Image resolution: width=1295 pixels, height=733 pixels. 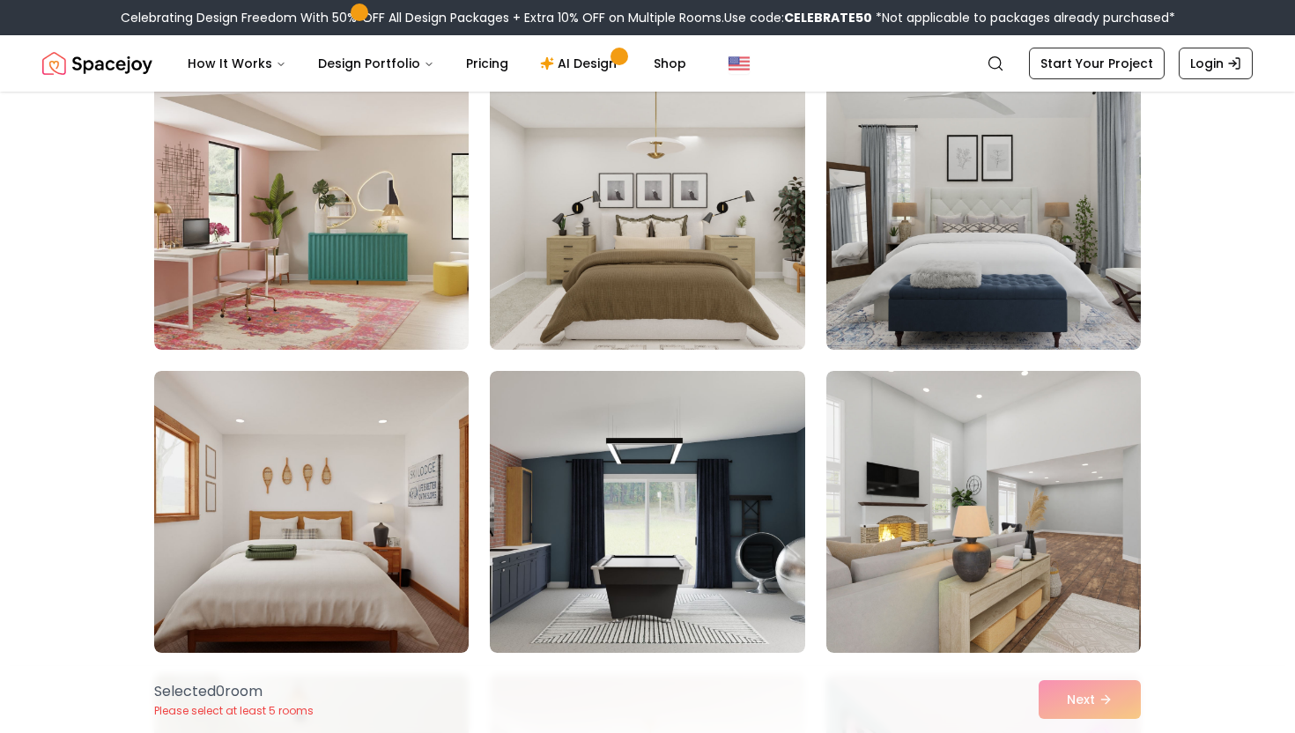 I want to click on img: Room room-37, so click(x=311, y=209).